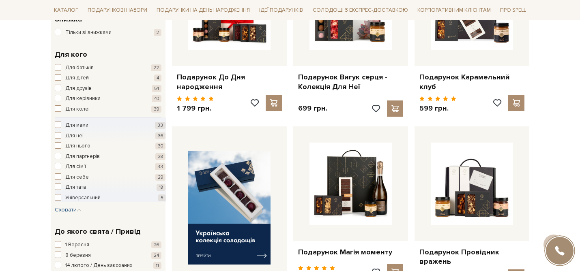 This screenshot has width=580, height=271. I want to click on a: Подарунок Провідник вражень, so click(471, 257).